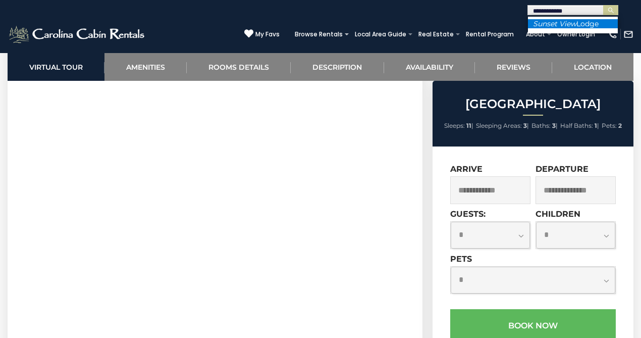 This screenshot has height=338, width=641. I want to click on a: Owner Login, so click(576, 34).